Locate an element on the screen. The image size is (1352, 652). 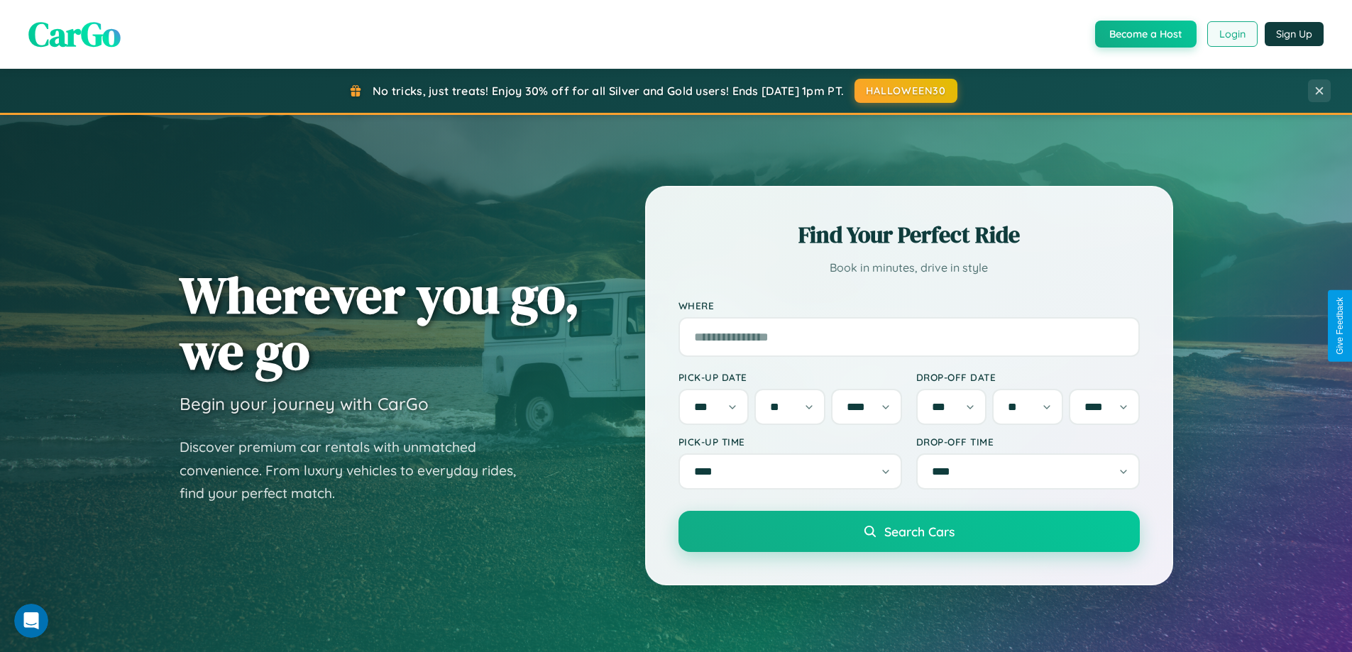
button: HALLOWEEN30 is located at coordinates (905, 91).